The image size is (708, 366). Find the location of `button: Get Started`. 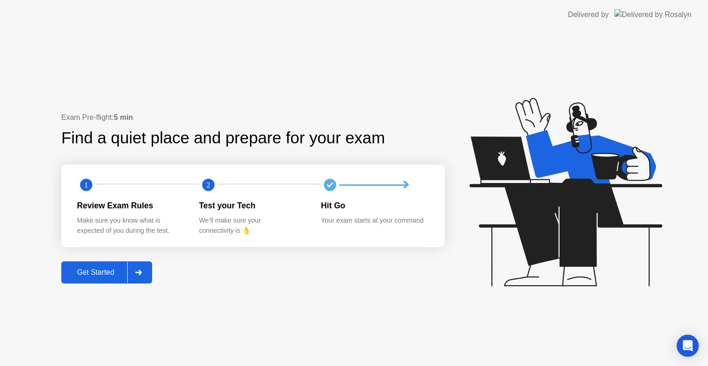

button: Get Started is located at coordinates (106, 272).